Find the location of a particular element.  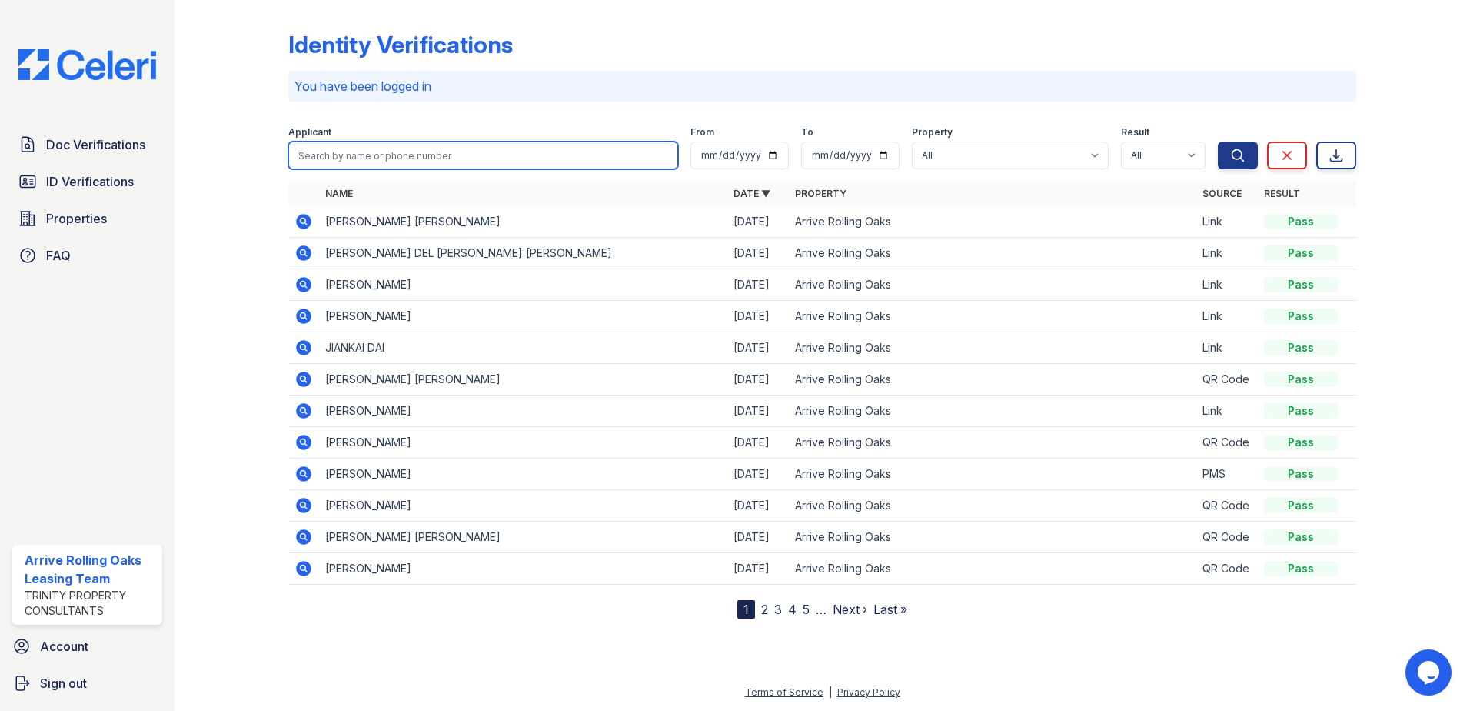

div: Arrive Rolling Oaks Leasing Team is located at coordinates (90, 569).